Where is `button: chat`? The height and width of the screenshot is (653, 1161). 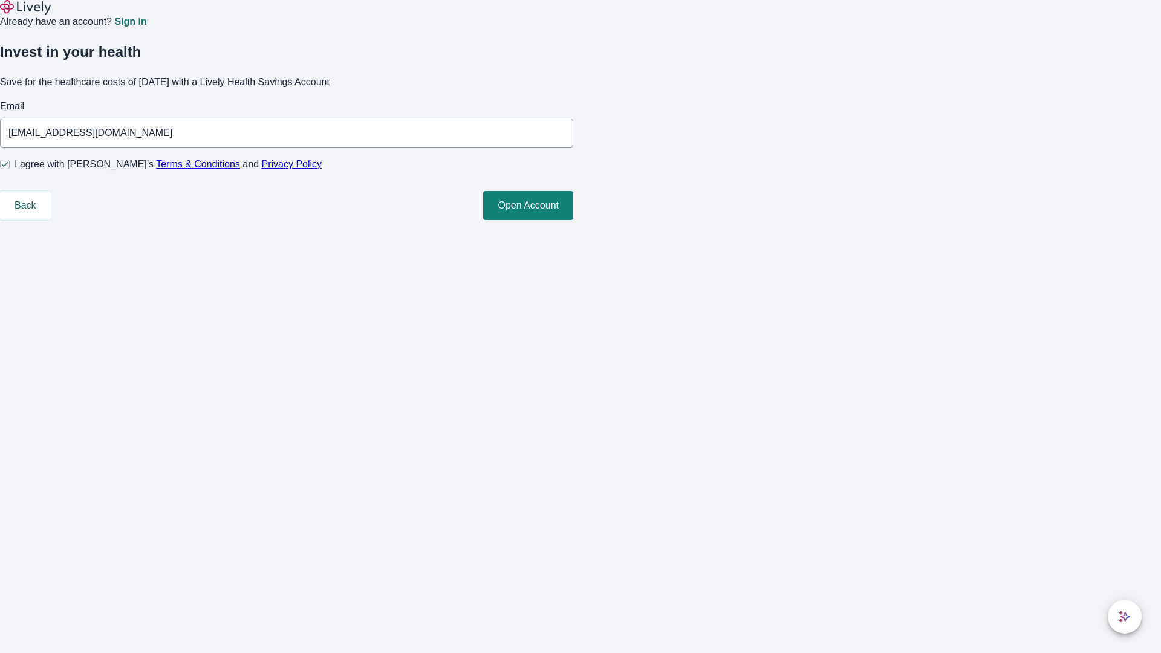 button: chat is located at coordinates (1125, 617).